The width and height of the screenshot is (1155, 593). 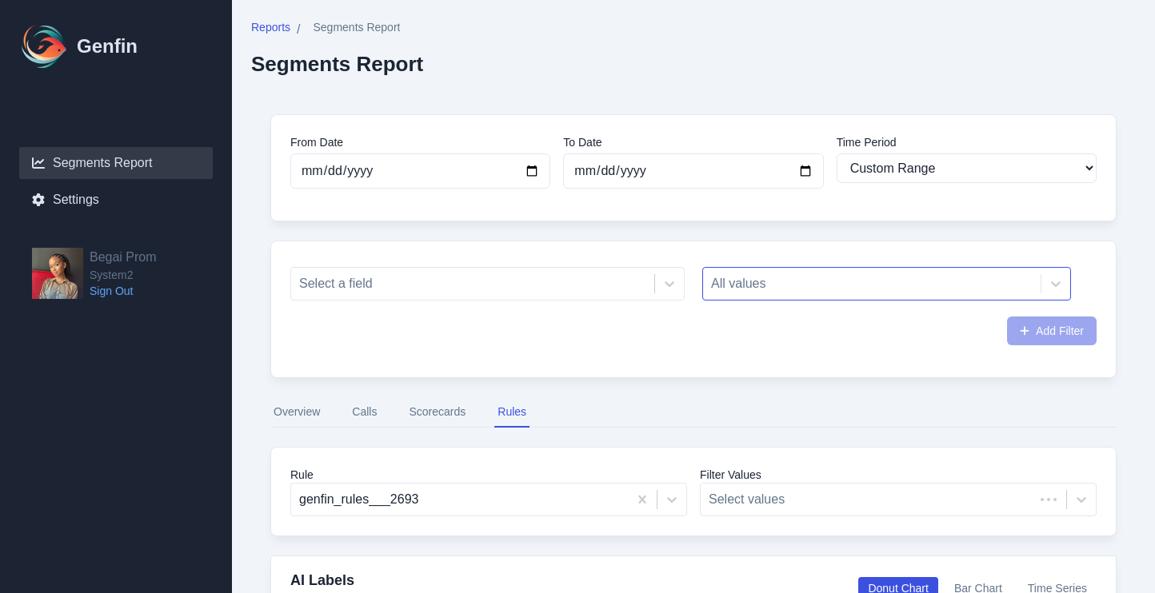 I want to click on span: Segments Report, so click(x=356, y=27).